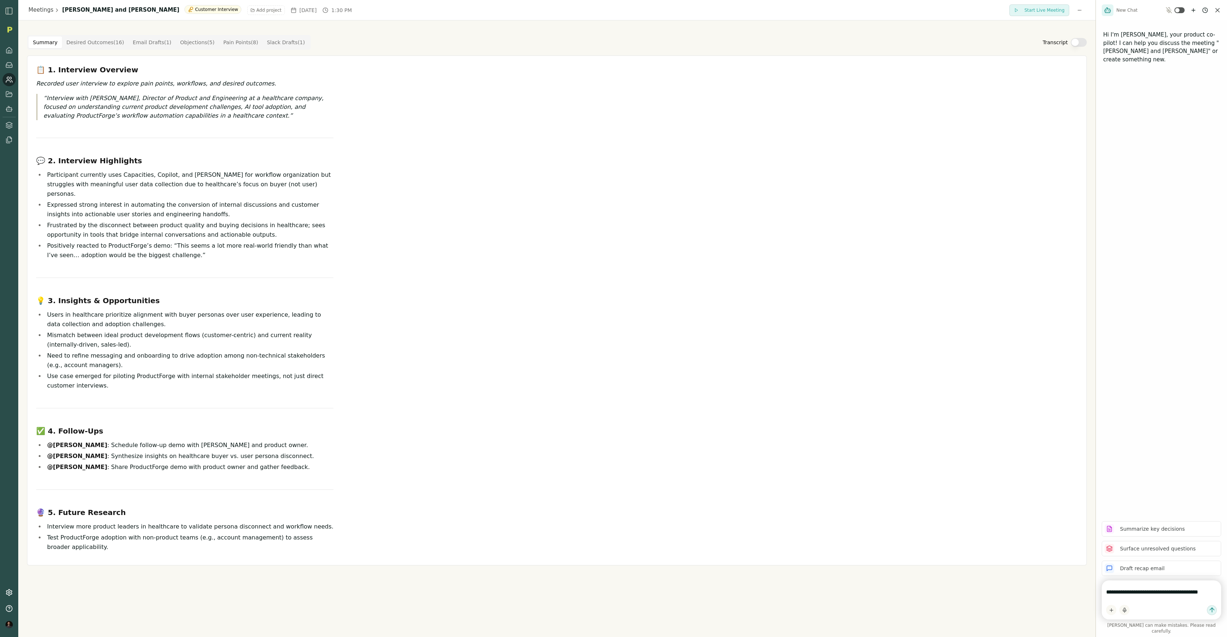 The height and width of the screenshot is (637, 1227). Describe the element at coordinates (1161, 529) in the screenshot. I see `button: Summarize key decisions` at that location.